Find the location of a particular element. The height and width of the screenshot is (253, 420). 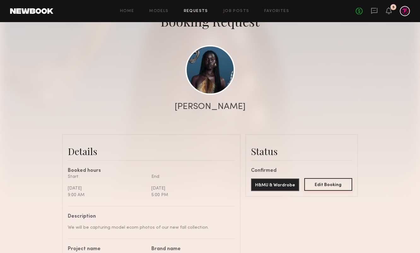

button: H&MU & Wardrobe is located at coordinates (275, 185).